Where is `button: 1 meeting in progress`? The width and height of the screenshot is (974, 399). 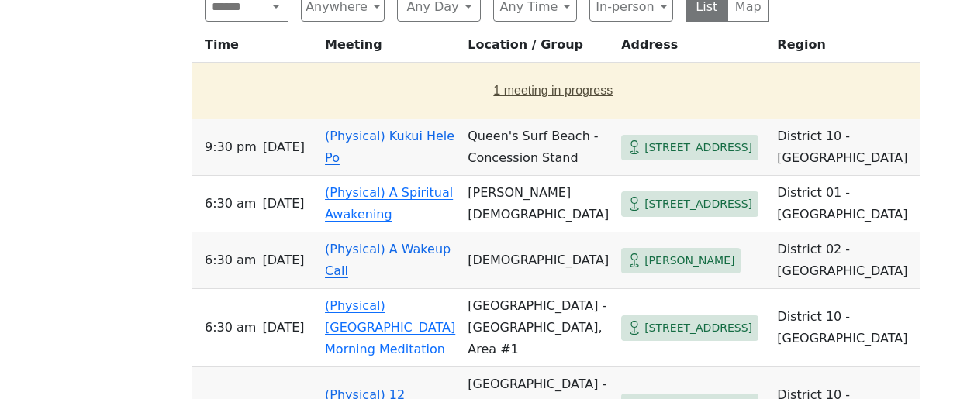
button: 1 meeting in progress is located at coordinates (553, 91).